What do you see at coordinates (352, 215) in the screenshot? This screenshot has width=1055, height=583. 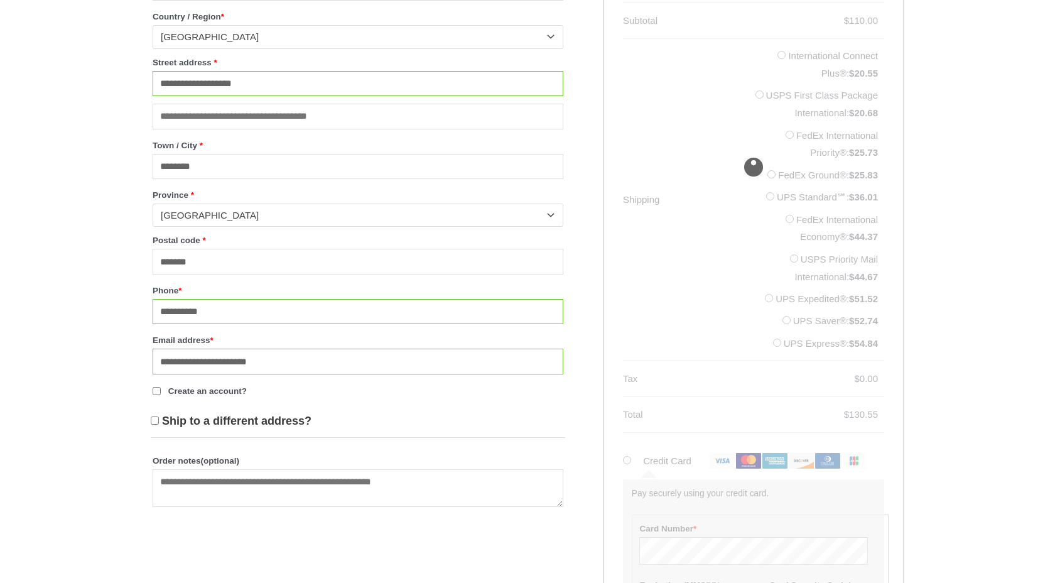 I see `span: Ontario` at bounding box center [352, 215].